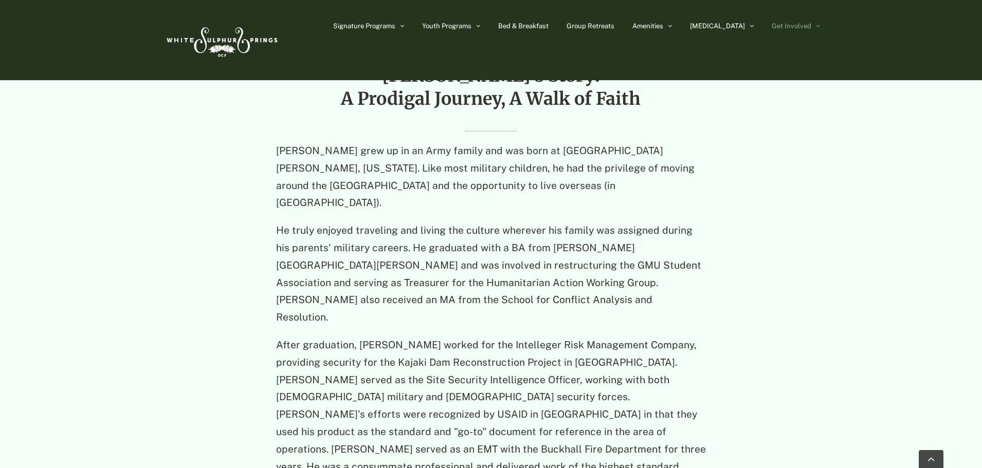 The height and width of the screenshot is (468, 982). What do you see at coordinates (648, 26) in the screenshot?
I see `span: Amenities` at bounding box center [648, 26].